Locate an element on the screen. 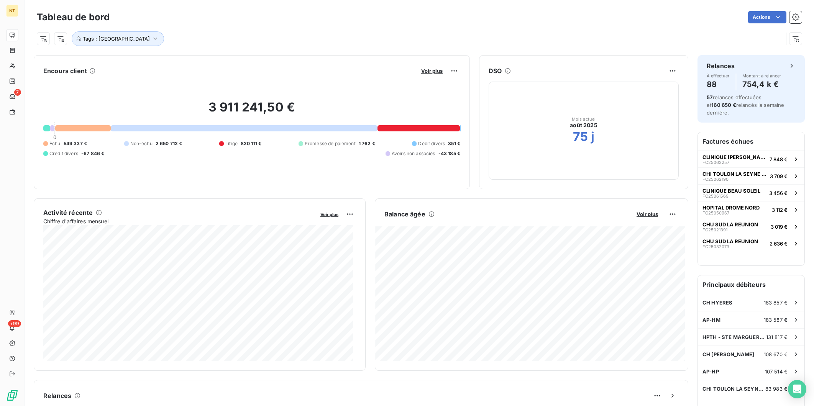 This screenshot has width=814, height=406. span: -67 846 € is located at coordinates (93, 154).